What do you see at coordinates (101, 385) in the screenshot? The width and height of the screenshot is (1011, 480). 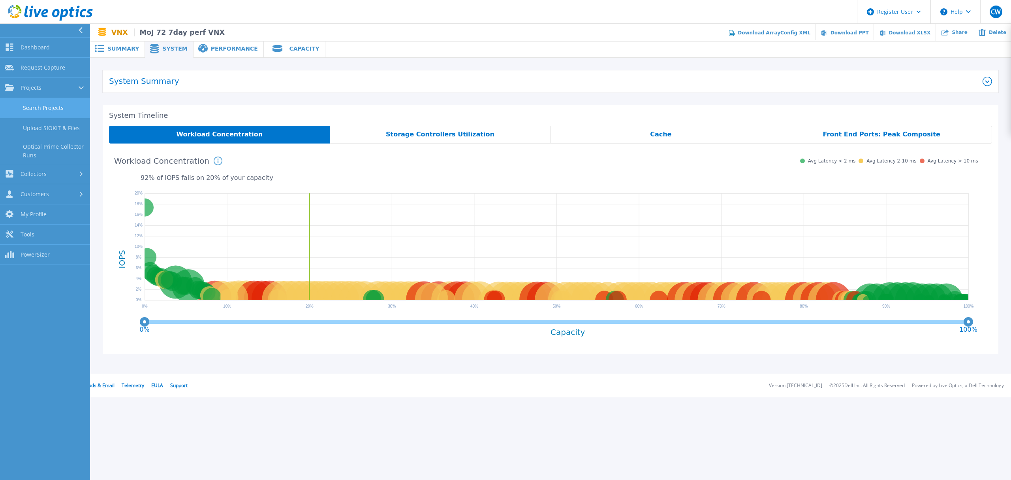 I see `a: Ads & Email` at bounding box center [101, 385].